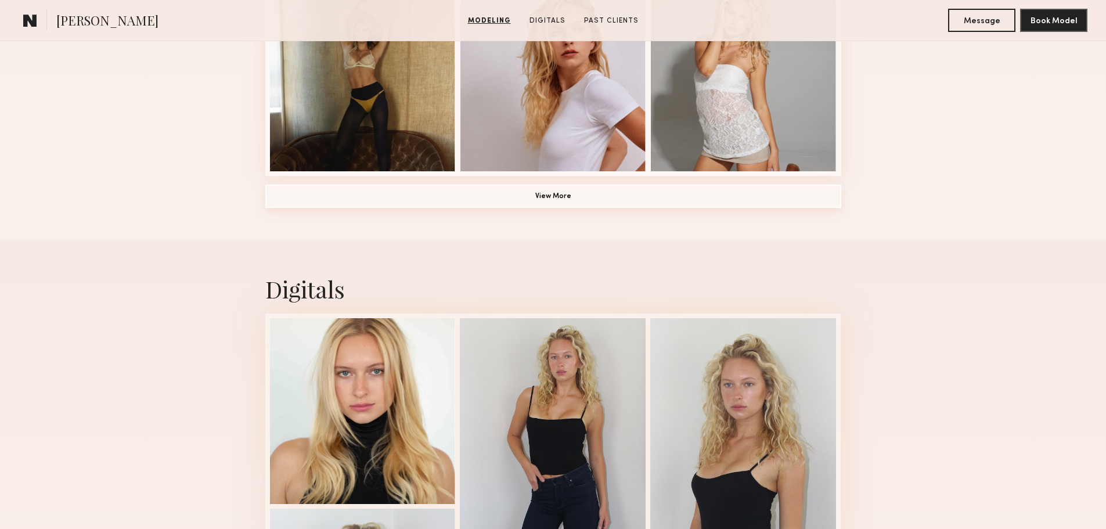 Image resolution: width=1106 pixels, height=529 pixels. I want to click on a: Modeling, so click(489, 21).